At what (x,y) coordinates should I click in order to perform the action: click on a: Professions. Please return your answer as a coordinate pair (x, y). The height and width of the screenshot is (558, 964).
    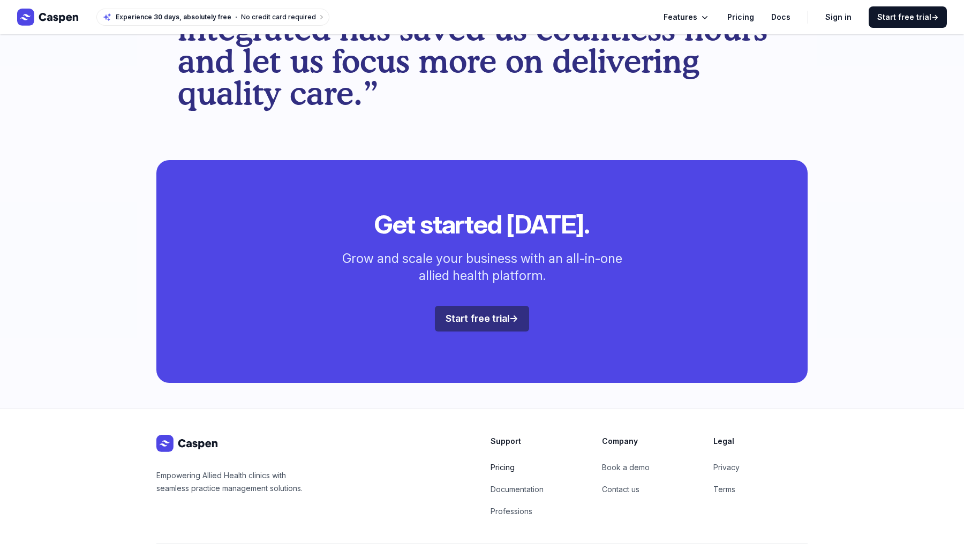
    Looking at the image, I should click on (511, 511).